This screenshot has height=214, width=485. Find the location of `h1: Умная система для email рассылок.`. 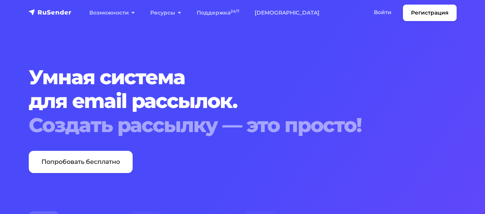

h1: Умная система для email рассылок. is located at coordinates (243, 101).